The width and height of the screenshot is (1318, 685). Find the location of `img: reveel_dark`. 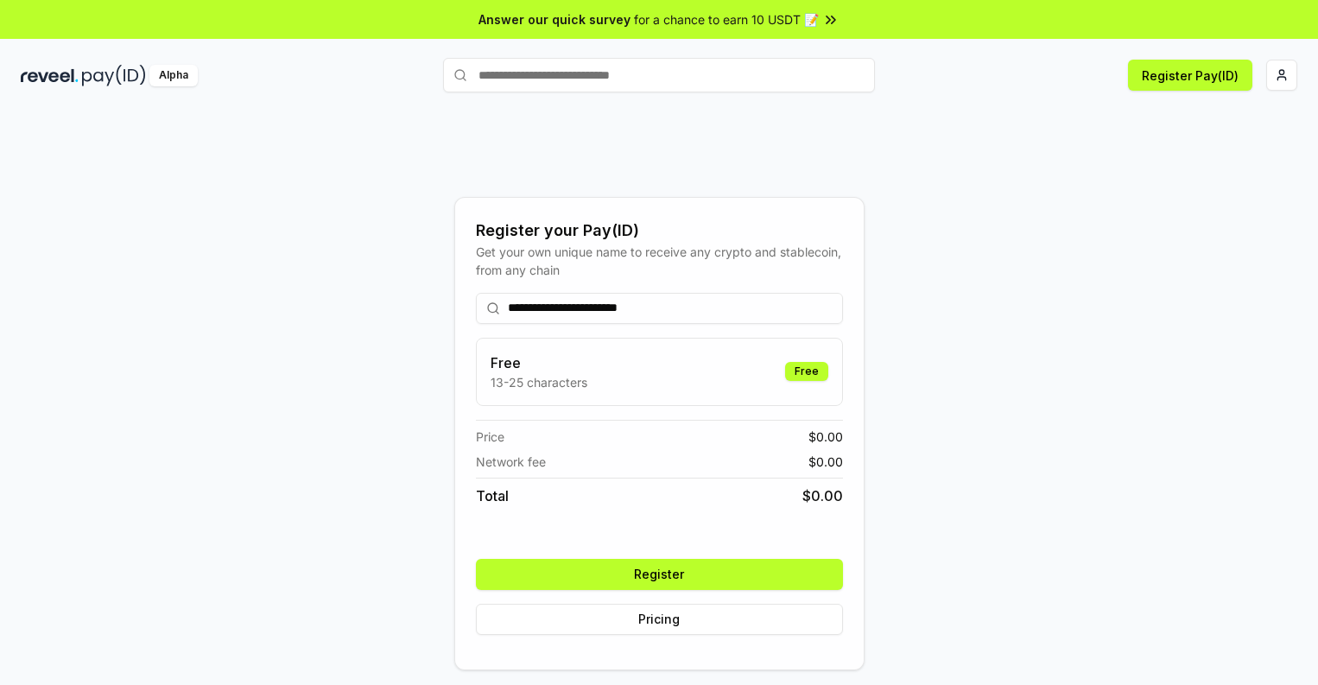

img: reveel_dark is located at coordinates (49, 75).